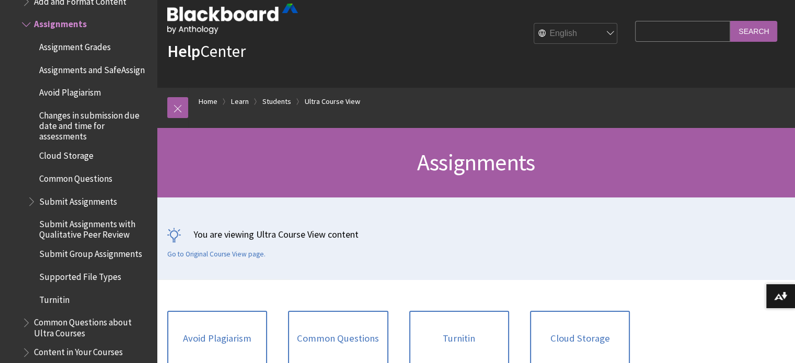 The image size is (795, 363). I want to click on a: Go to Original Course View page., so click(216, 254).